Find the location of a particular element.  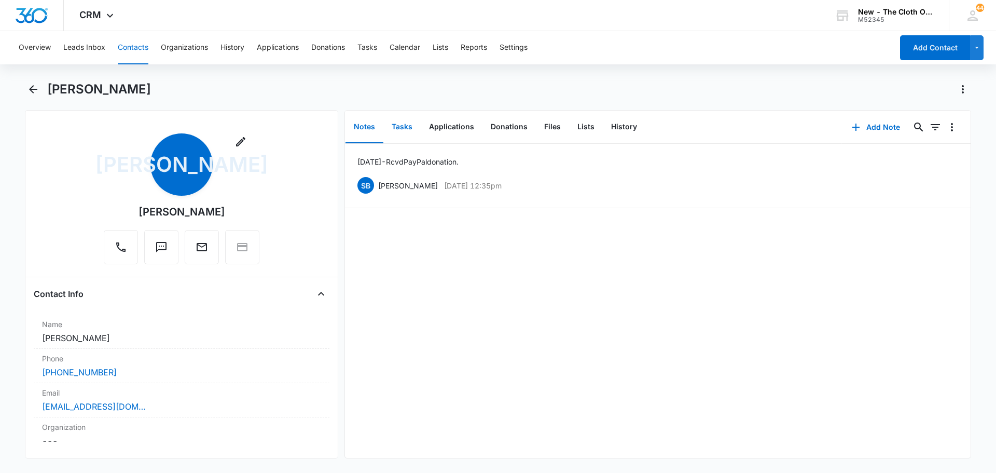

button: Call is located at coordinates (121, 247).